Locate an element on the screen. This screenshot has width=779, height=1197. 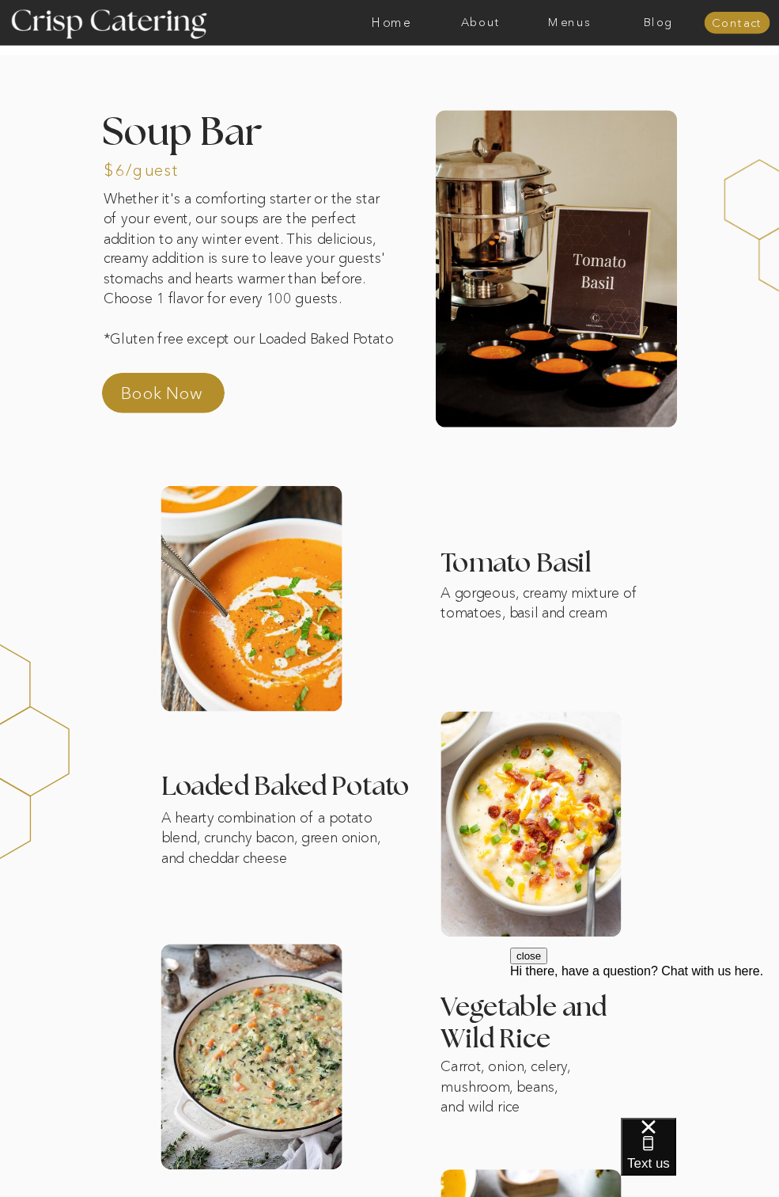
a: Home is located at coordinates (392, 23).